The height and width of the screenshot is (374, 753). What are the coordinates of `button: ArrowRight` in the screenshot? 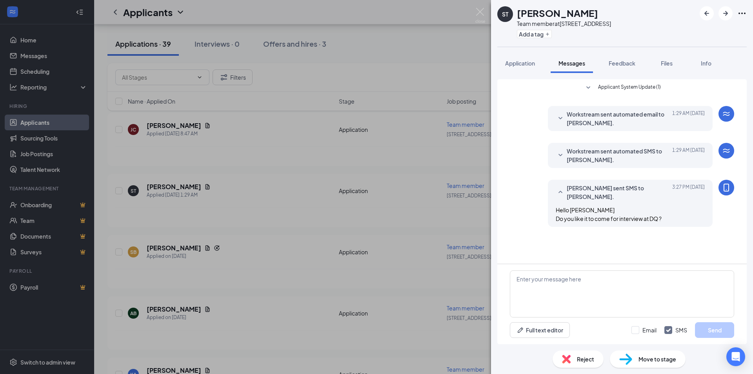 It's located at (725, 13).